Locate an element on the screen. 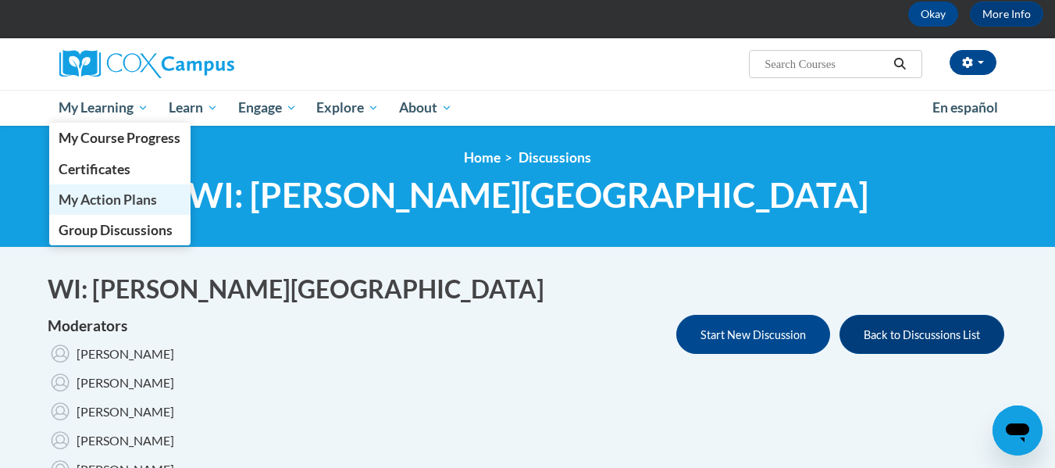 The height and width of the screenshot is (468, 1055). button: Back to Discussions List is located at coordinates (922, 334).